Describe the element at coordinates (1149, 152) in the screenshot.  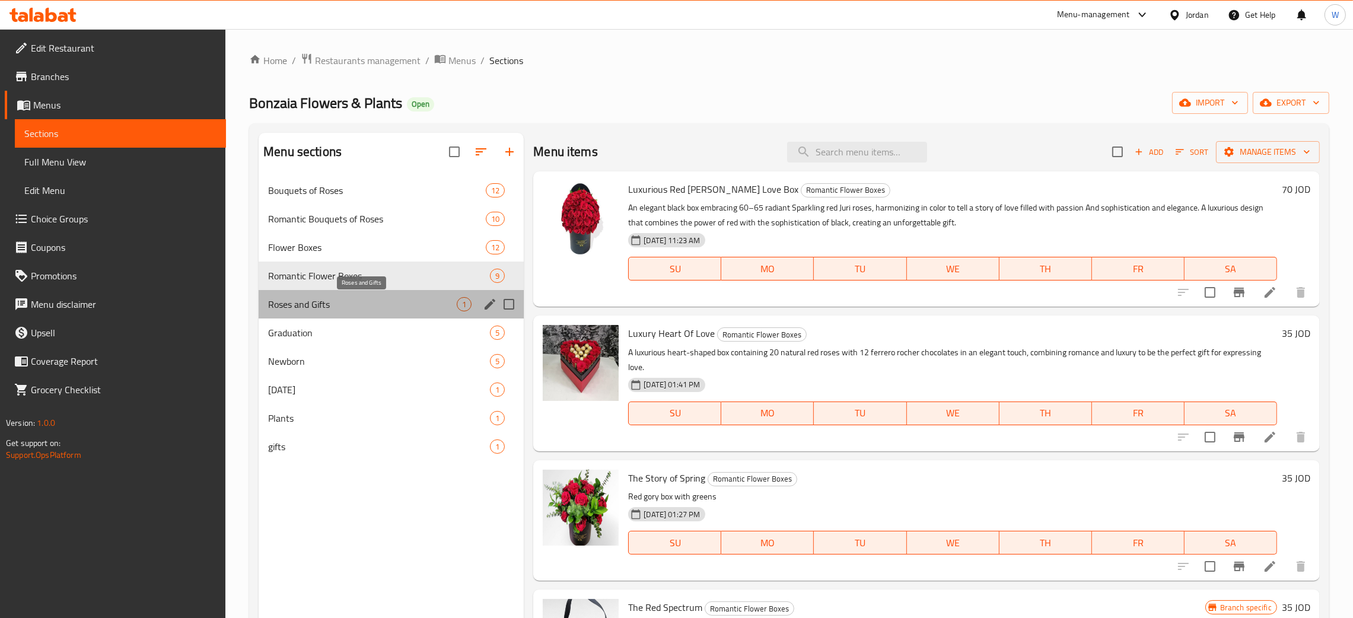
I see `button: Add` at that location.